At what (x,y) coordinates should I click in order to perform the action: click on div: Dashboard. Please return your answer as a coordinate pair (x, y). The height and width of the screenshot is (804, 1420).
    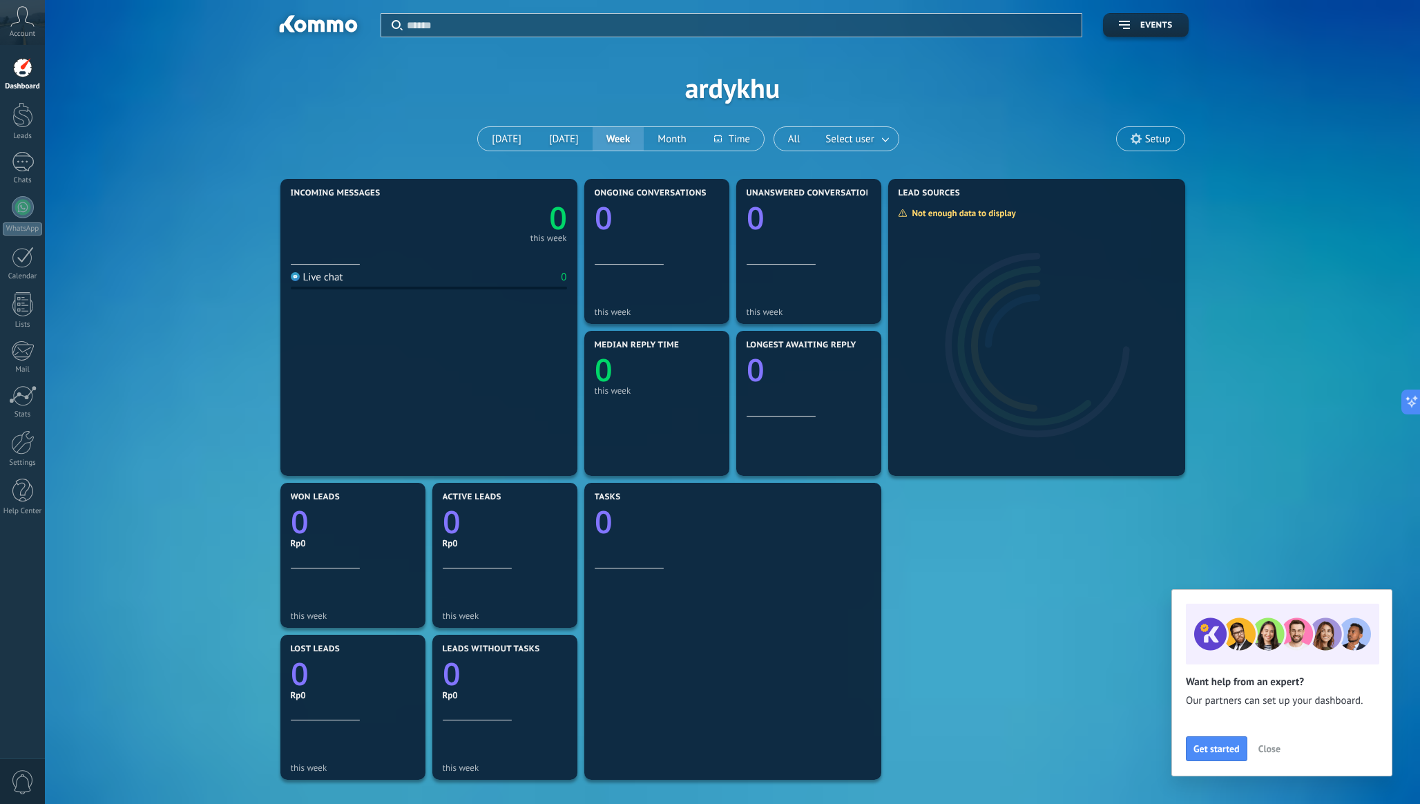
    Looking at the image, I should click on (23, 86).